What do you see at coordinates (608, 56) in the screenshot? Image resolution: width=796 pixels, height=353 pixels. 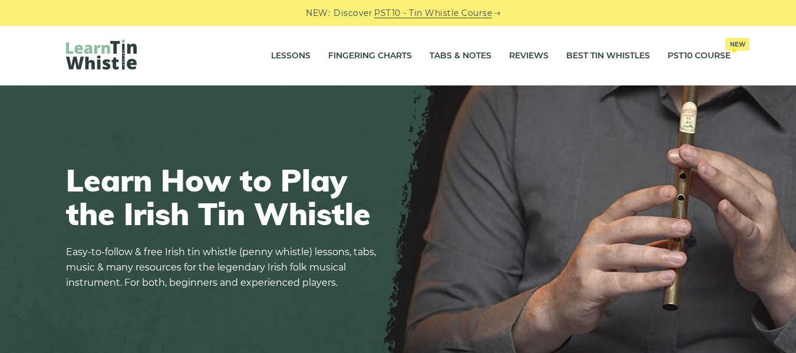 I see `a: Best Tin Whistles` at bounding box center [608, 56].